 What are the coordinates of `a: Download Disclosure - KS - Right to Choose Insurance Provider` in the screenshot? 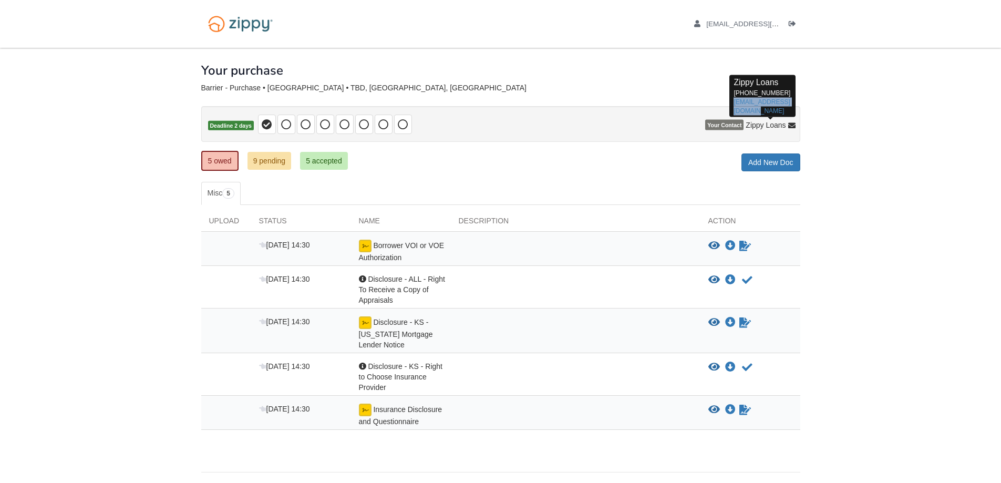 It's located at (730, 367).